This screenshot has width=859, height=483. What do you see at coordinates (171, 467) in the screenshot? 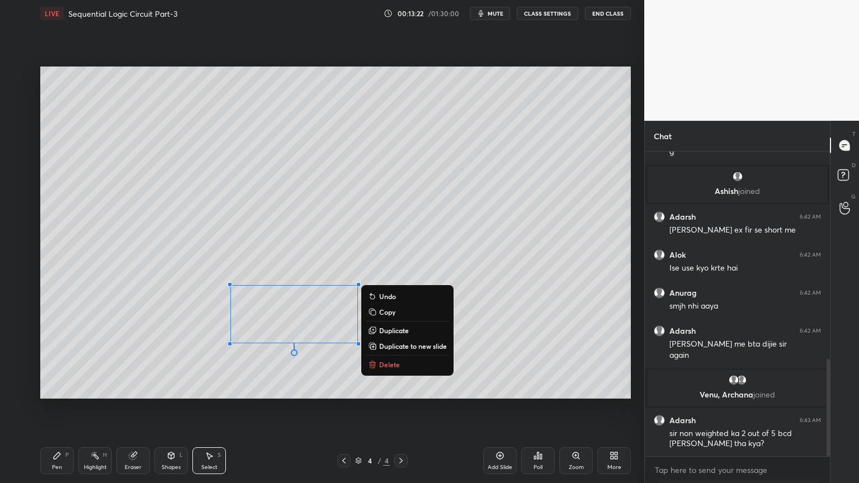
I see `div: Shapes` at bounding box center [171, 467].